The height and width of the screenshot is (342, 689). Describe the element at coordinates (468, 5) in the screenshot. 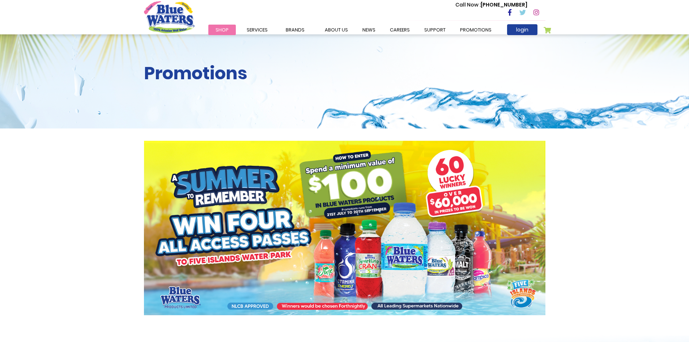

I see `span: Call Now :` at that location.